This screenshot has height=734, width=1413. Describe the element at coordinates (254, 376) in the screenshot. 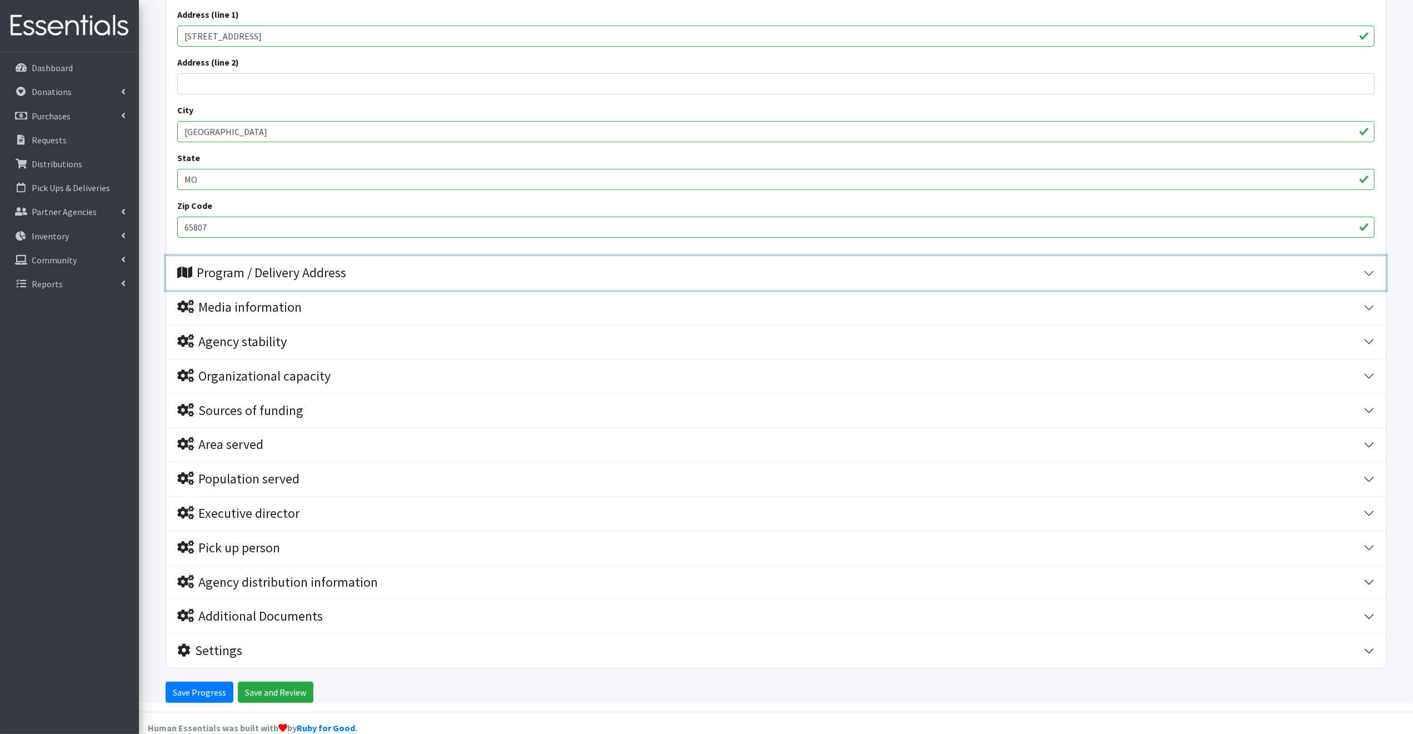

I see `div: Organizational capacity` at that location.